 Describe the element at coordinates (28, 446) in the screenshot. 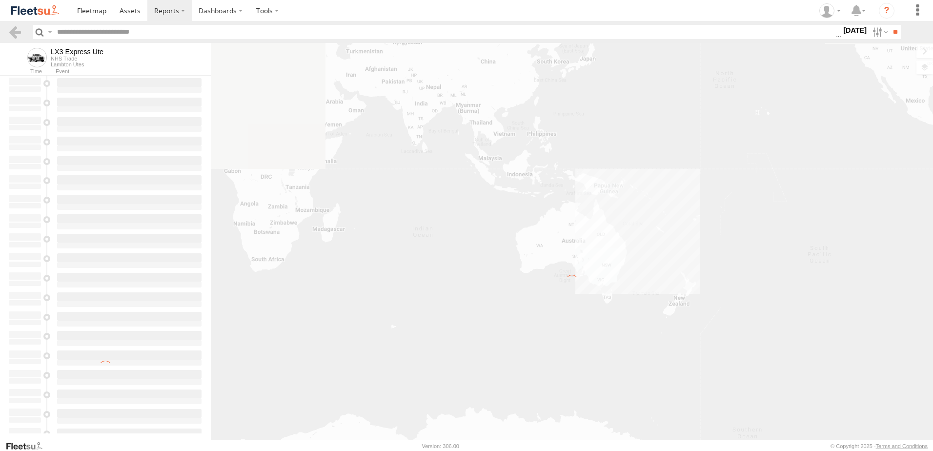

I see `a: Visit our Website` at that location.